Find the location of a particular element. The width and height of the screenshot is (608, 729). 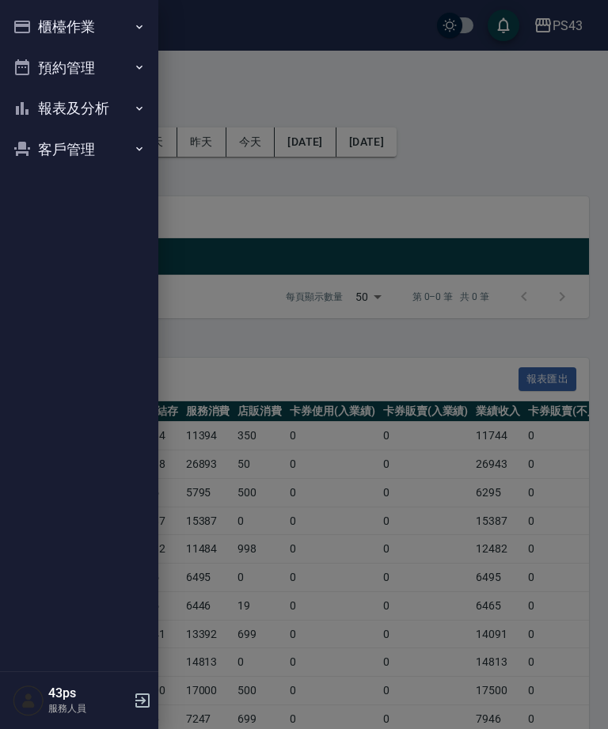

button: 預約管理 is located at coordinates (79, 68).